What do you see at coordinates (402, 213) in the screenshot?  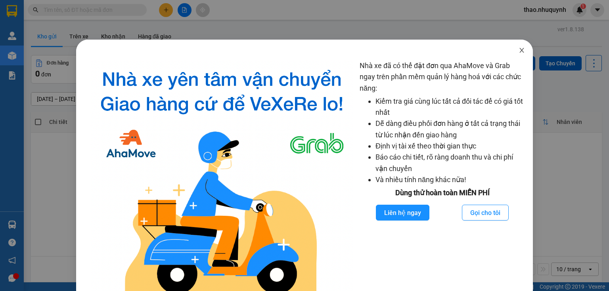 I see `button: Liên hệ ngay` at bounding box center [402, 213].